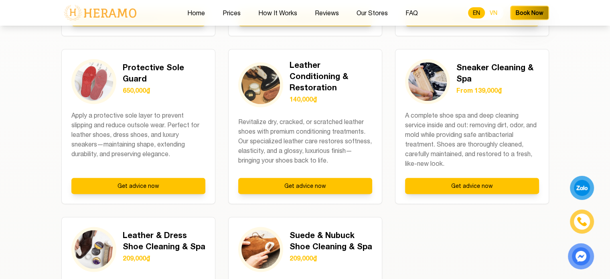  What do you see at coordinates (472, 139) in the screenshot?
I see `p: A complete shoe spa and deep cleaning service inside and out: removing dirt, odor, and mold while...` at bounding box center [472, 139].